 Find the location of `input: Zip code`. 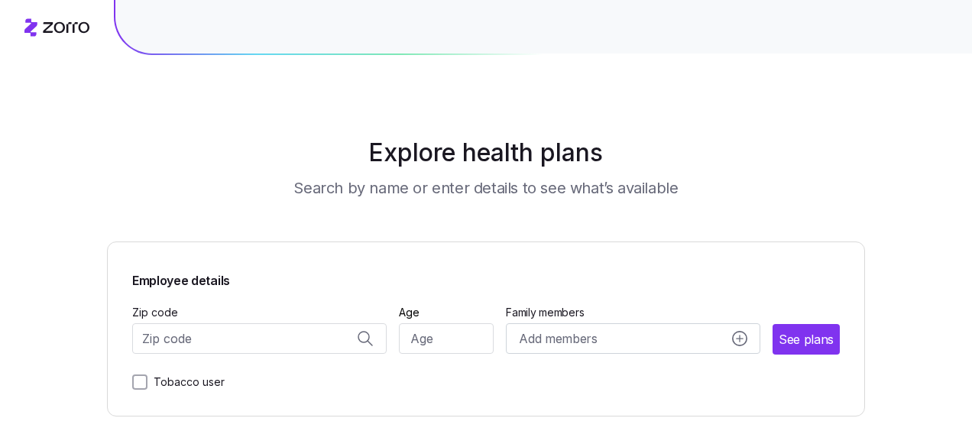

input: Zip code is located at coordinates (259, 338).